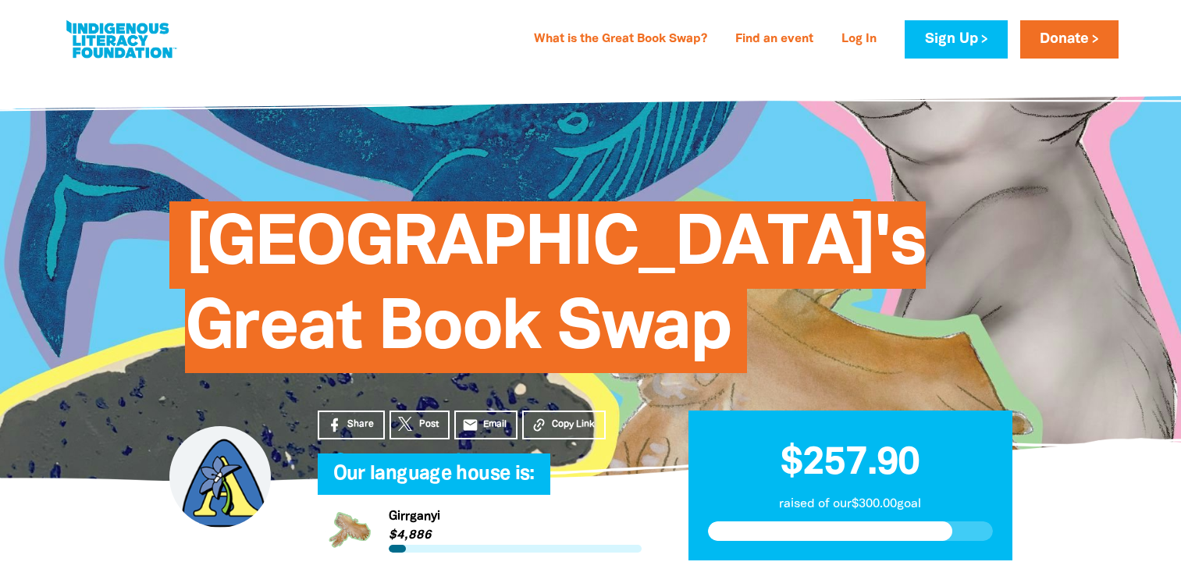 The width and height of the screenshot is (1181, 576). I want to click on span: Email, so click(495, 425).